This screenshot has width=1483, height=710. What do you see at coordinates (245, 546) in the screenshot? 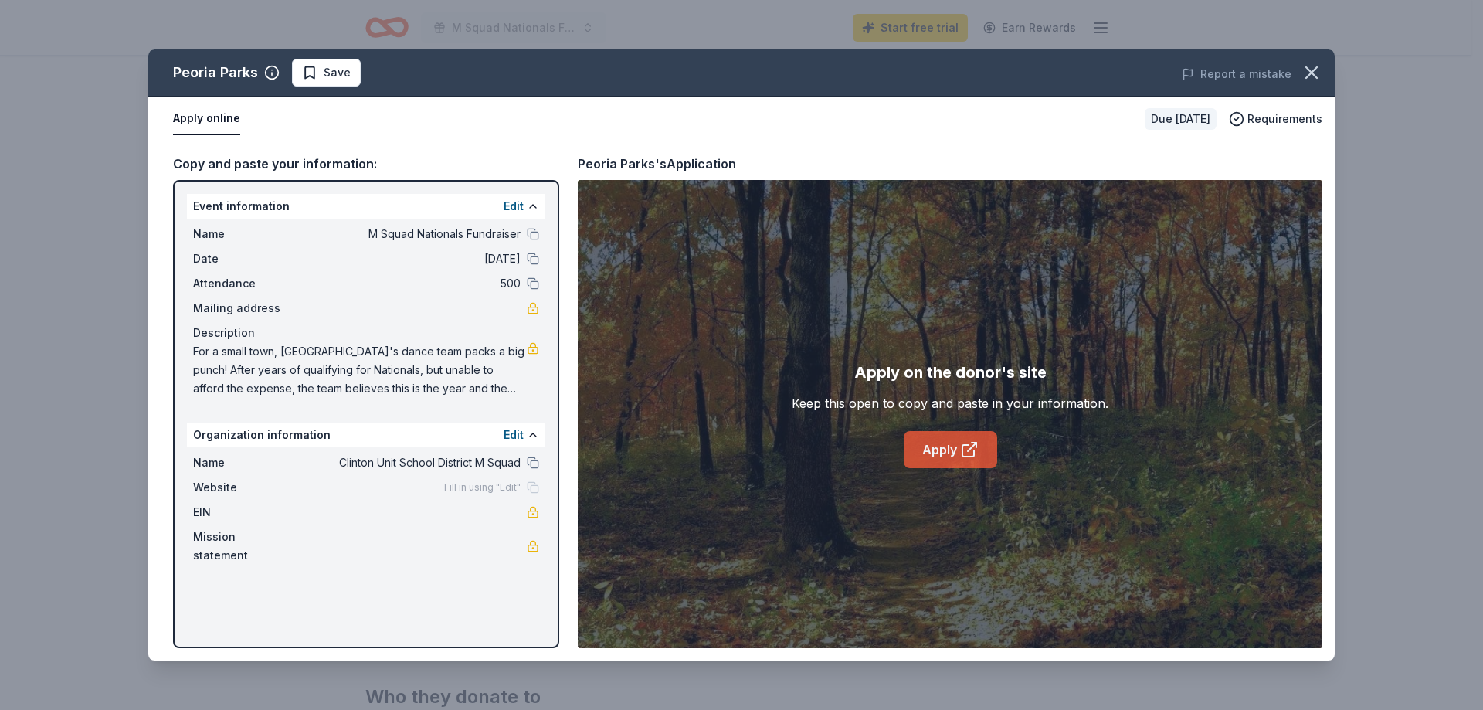
I see `span: Mission statement` at bounding box center [245, 546].